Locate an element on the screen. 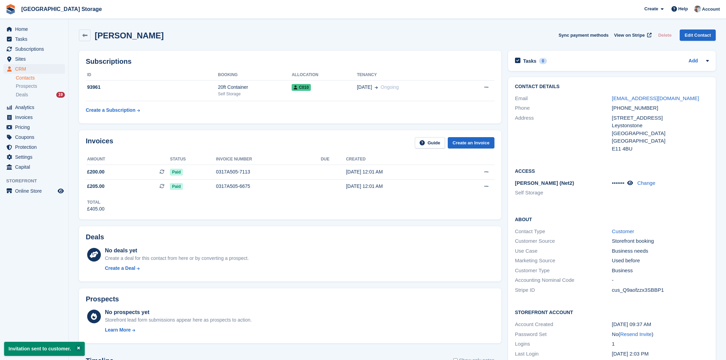  h2: Subscriptions is located at coordinates (290, 61).